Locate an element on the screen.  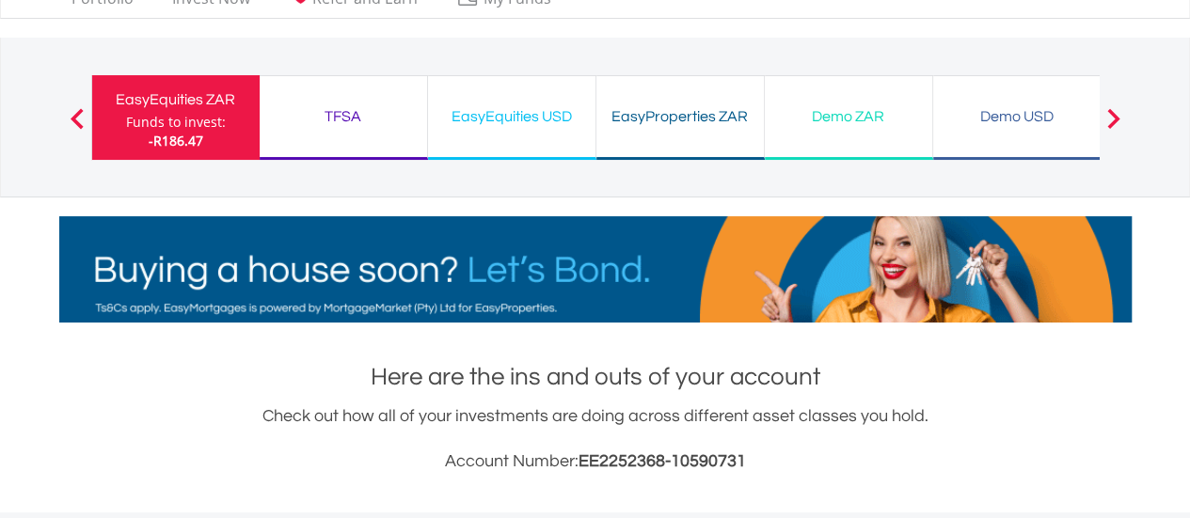
span: -R186.47 is located at coordinates (176, 140).